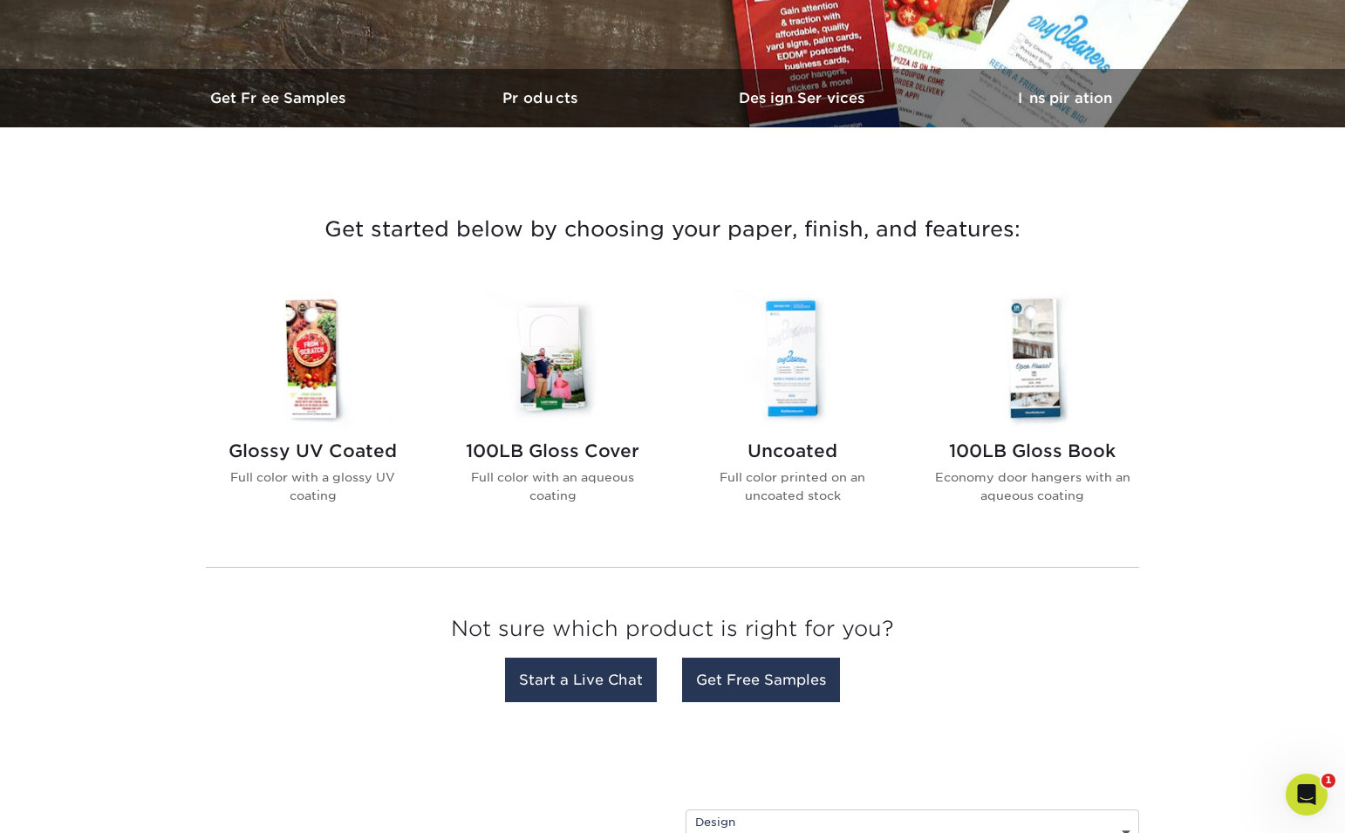 The height and width of the screenshot is (833, 1345). Describe the element at coordinates (312, 451) in the screenshot. I see `h2: Glossy UV Coated` at that location.